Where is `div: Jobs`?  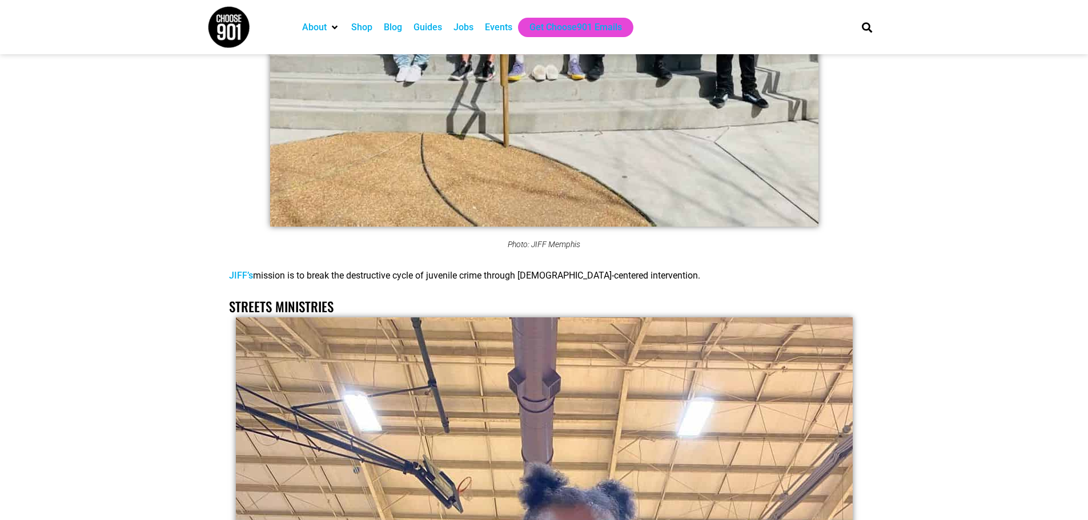 div: Jobs is located at coordinates (463, 27).